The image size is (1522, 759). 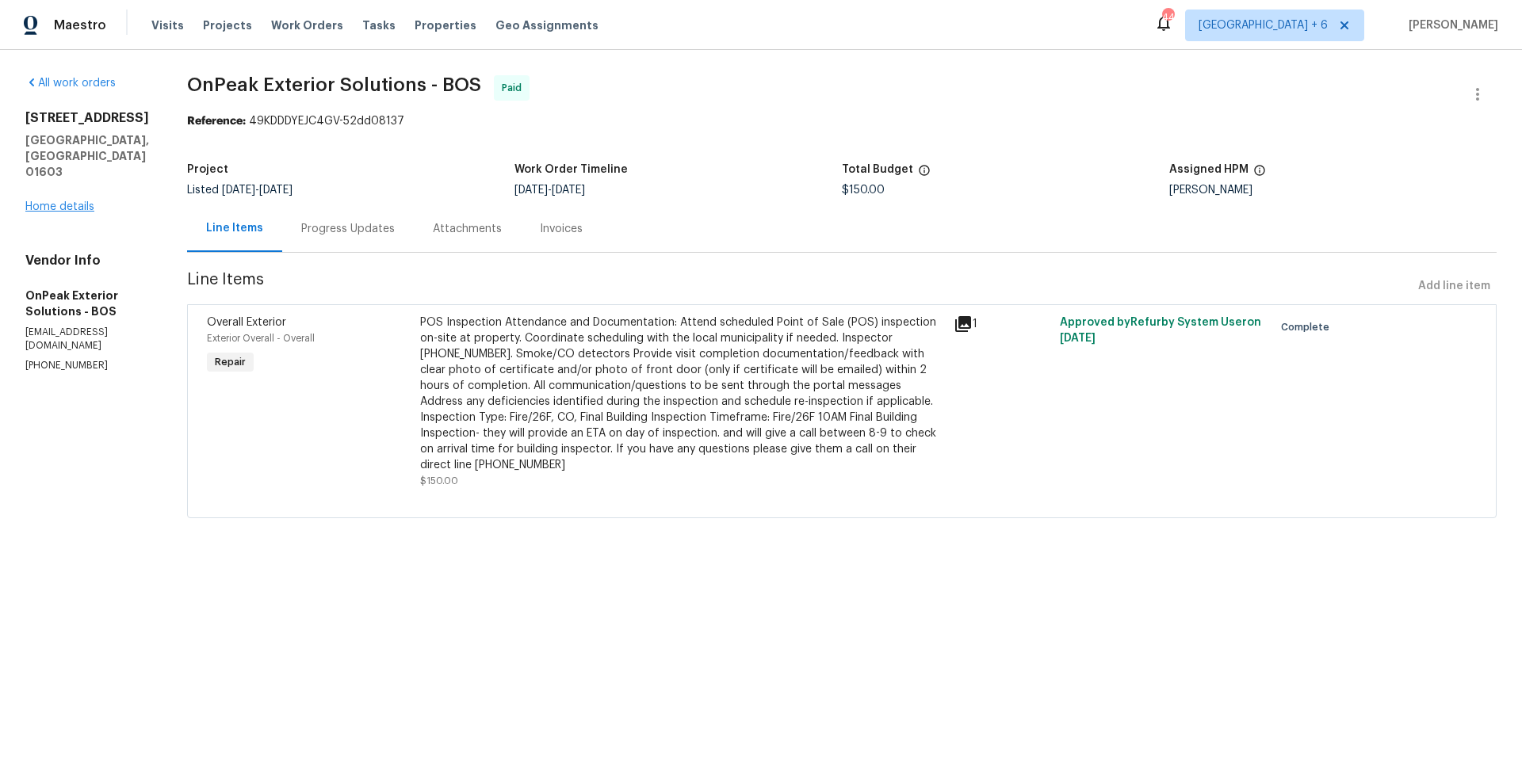 What do you see at coordinates (87, 261) in the screenshot?
I see `h4: Vendor Info` at bounding box center [87, 261].